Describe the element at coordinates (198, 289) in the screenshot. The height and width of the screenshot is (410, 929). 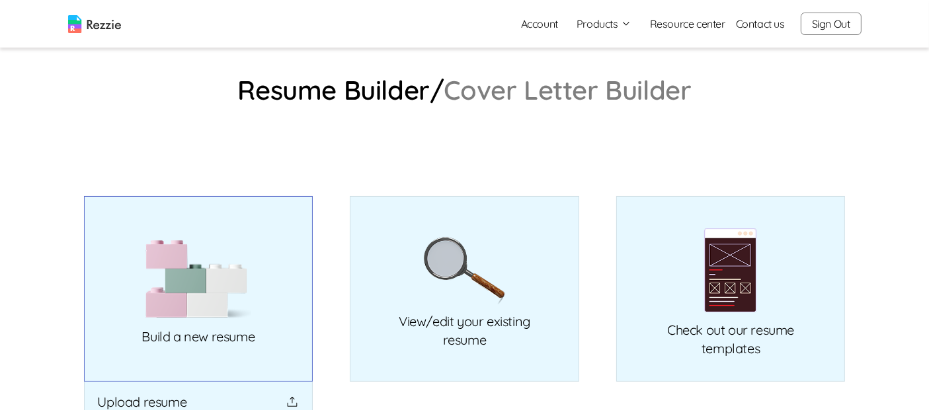
I see `a: Build a new resume` at that location.